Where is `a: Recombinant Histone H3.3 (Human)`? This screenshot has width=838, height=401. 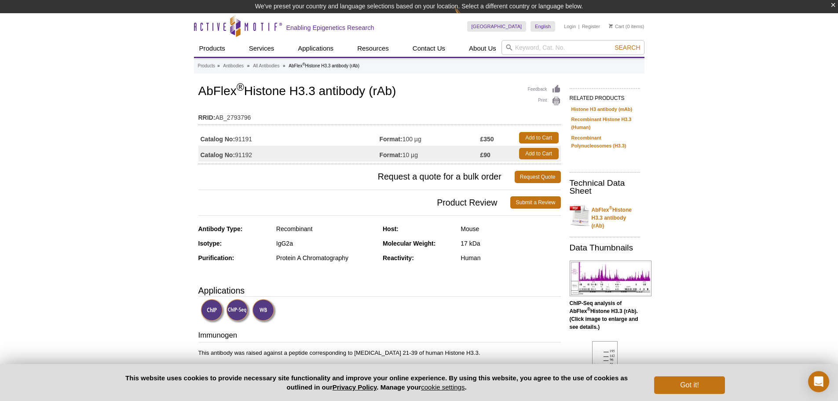
a: Recombinant Histone H3.3 (Human) is located at coordinates (605, 123).